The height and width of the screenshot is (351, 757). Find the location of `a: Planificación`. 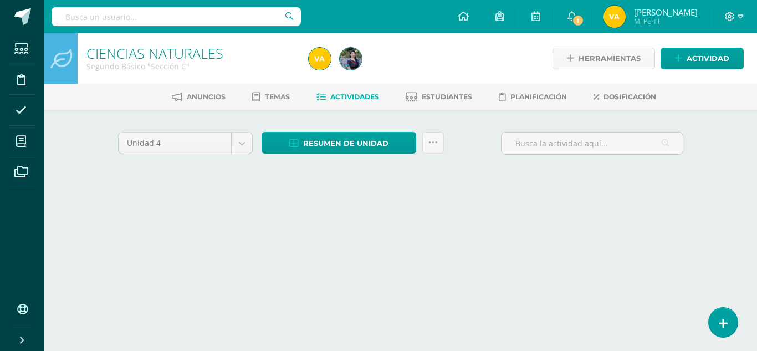

a: Planificación is located at coordinates (532, 97).